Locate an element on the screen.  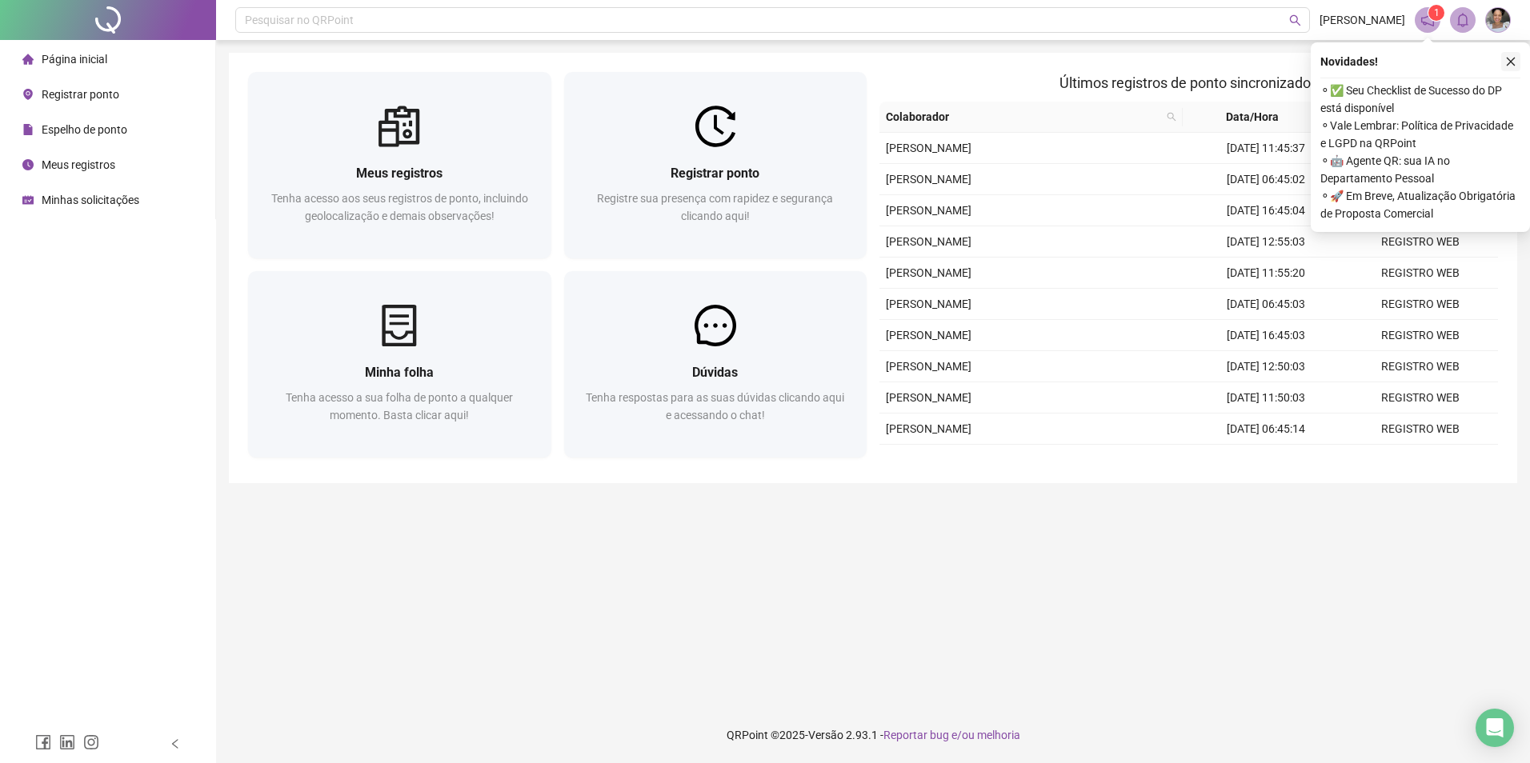
span: ⚬ Vale Lembrar: Política de Privacidade e LGPD na QRPoint is located at coordinates (1420, 134).